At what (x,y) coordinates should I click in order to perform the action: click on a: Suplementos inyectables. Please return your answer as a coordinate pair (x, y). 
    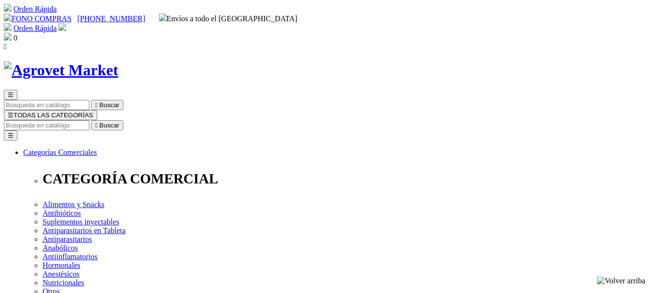
    Looking at the image, I should click on (81, 222).